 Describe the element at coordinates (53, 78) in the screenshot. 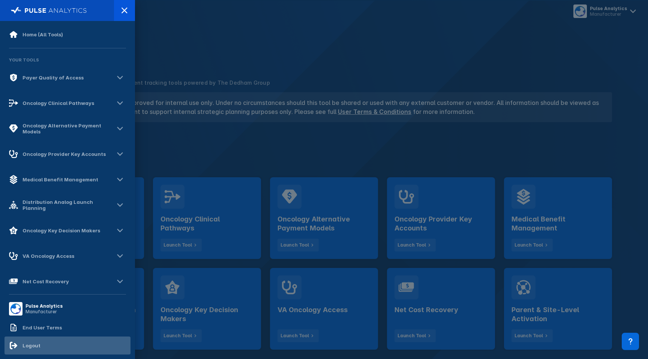

I see `div: Payer Quality of Access` at that location.